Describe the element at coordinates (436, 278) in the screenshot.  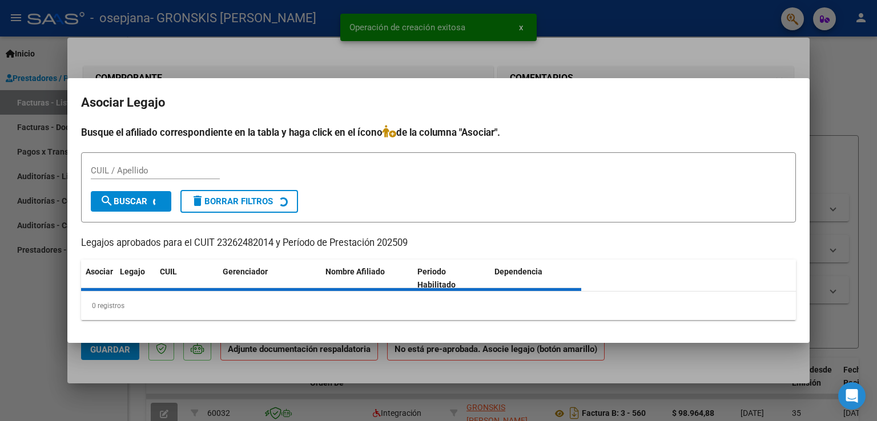
I see `span: Periodo Habilitado` at that location.